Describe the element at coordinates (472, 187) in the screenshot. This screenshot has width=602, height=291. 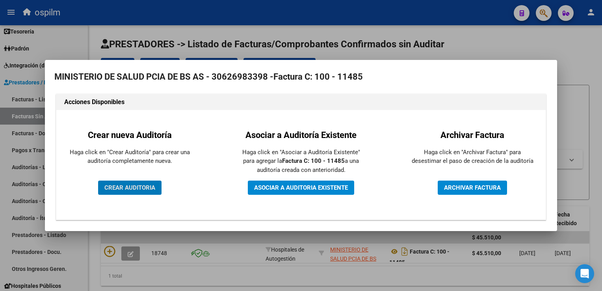
I see `span: ARCHIVAR FACTURA` at that location.